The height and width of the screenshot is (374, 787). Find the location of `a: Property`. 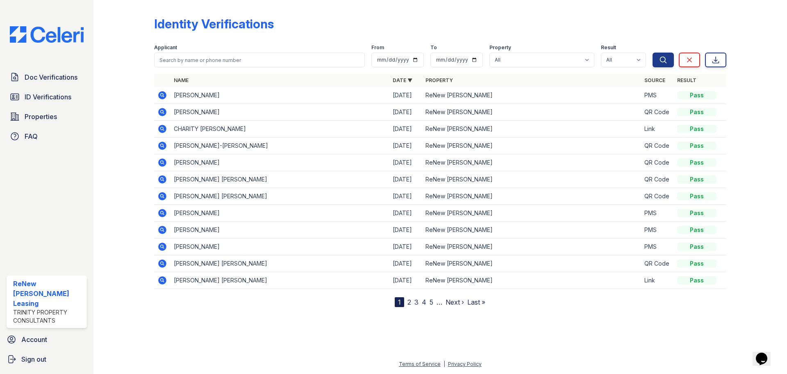

a: Property is located at coordinates (439, 80).